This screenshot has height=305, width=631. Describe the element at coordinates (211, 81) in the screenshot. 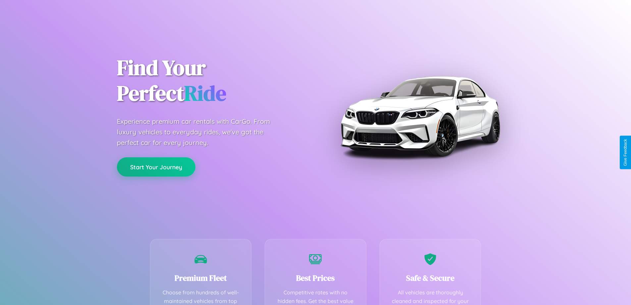

I see `h1: Find Your Perfect` at that location.